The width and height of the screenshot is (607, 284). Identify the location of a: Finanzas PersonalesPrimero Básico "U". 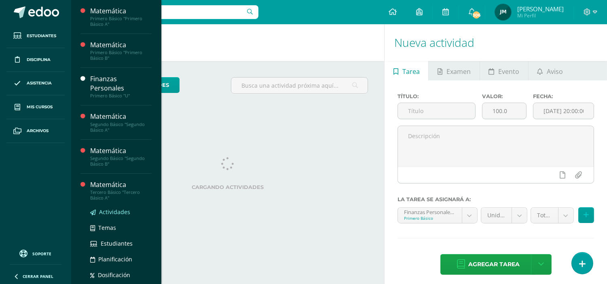
(121, 87).